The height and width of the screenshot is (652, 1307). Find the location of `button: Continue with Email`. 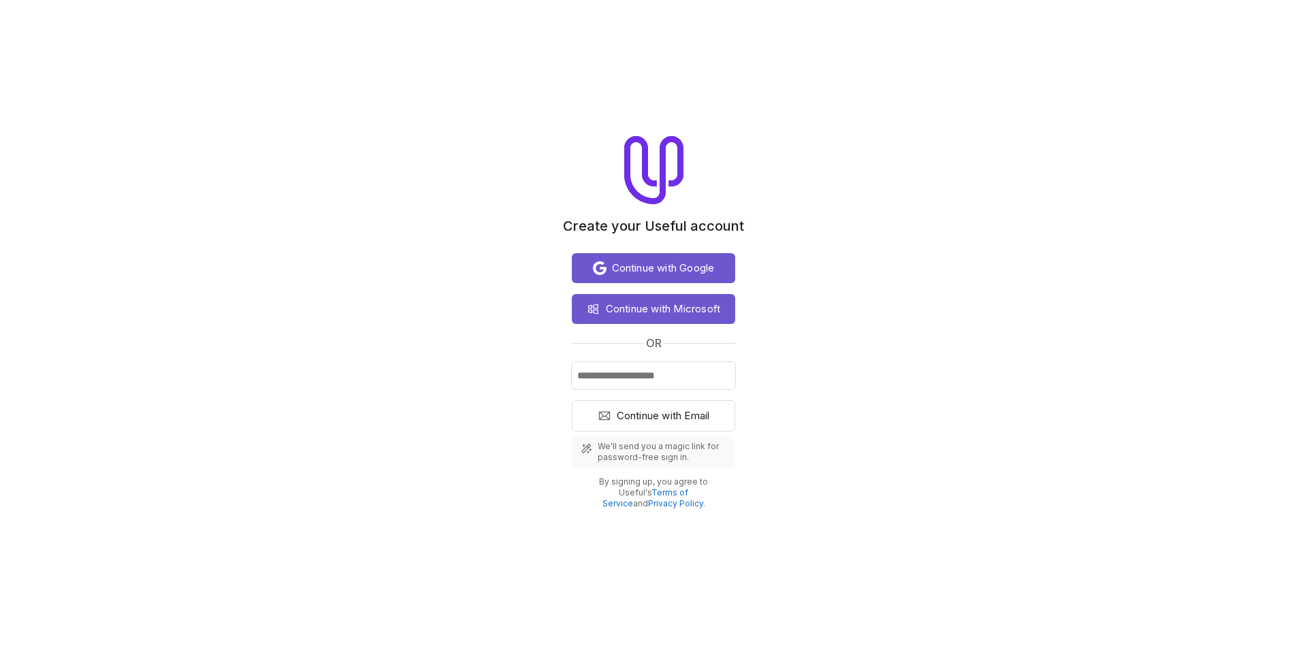

button: Continue with Email is located at coordinates (653, 416).